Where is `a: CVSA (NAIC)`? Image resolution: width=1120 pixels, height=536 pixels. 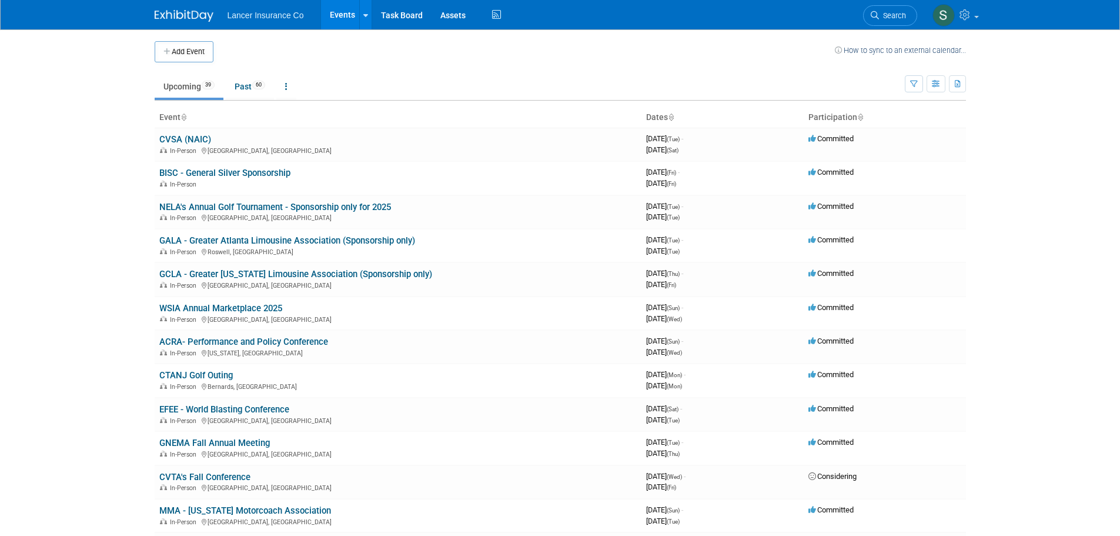
a: CVSA (NAIC) is located at coordinates (185, 139).